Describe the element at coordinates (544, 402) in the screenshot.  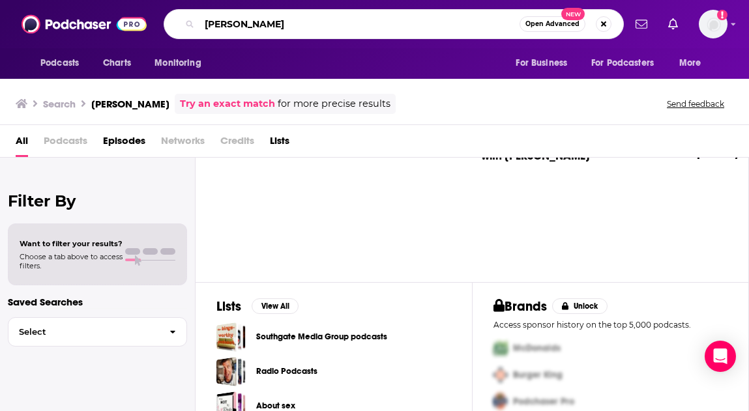
I see `span: Podchaser Pro` at that location.